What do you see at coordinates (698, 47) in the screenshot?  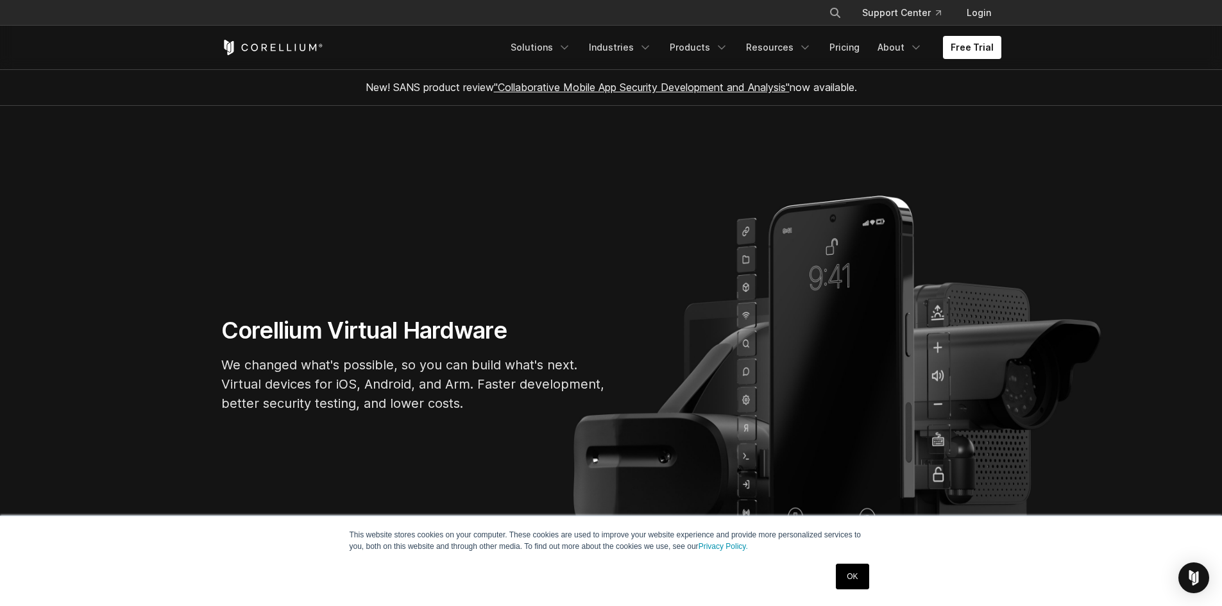 I see `a: Products` at bounding box center [698, 47].